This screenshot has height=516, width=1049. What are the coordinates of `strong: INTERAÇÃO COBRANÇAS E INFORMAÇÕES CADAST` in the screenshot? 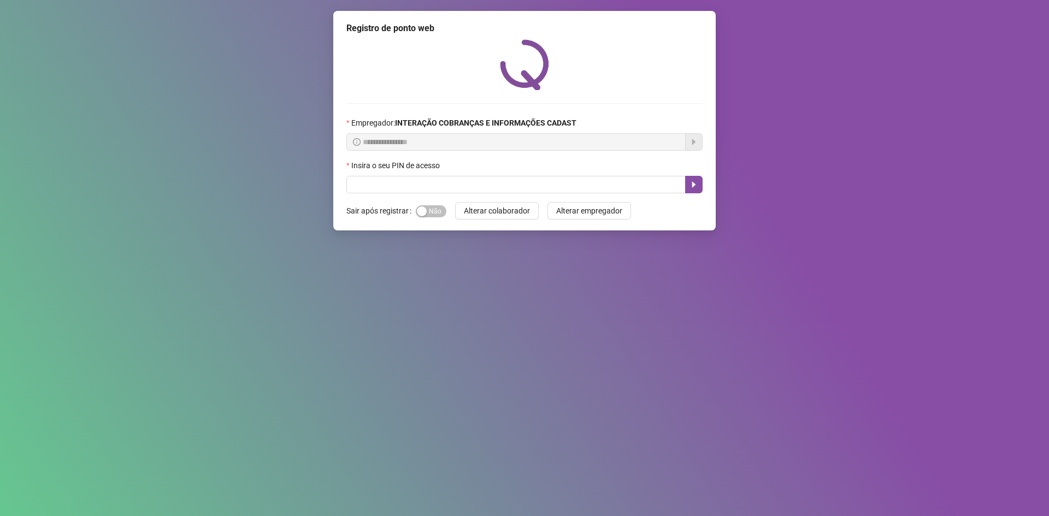 It's located at (486, 123).